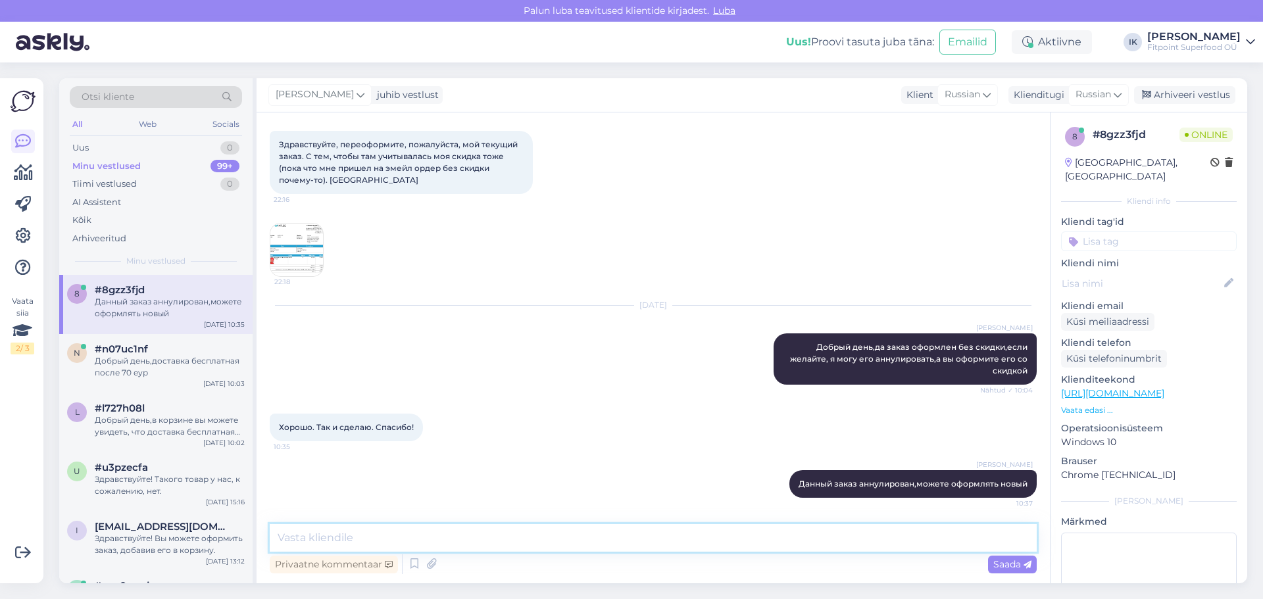 The height and width of the screenshot is (599, 1263). Describe the element at coordinates (1148, 442) in the screenshot. I see `p: Windows 10` at that location.